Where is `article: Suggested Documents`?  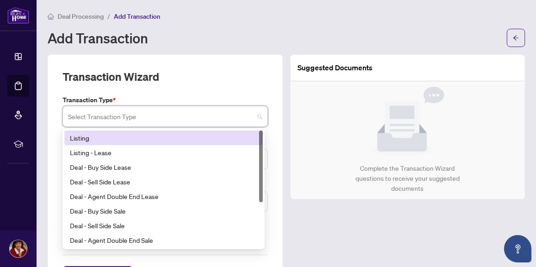
article: Suggested Documents is located at coordinates (335, 68).